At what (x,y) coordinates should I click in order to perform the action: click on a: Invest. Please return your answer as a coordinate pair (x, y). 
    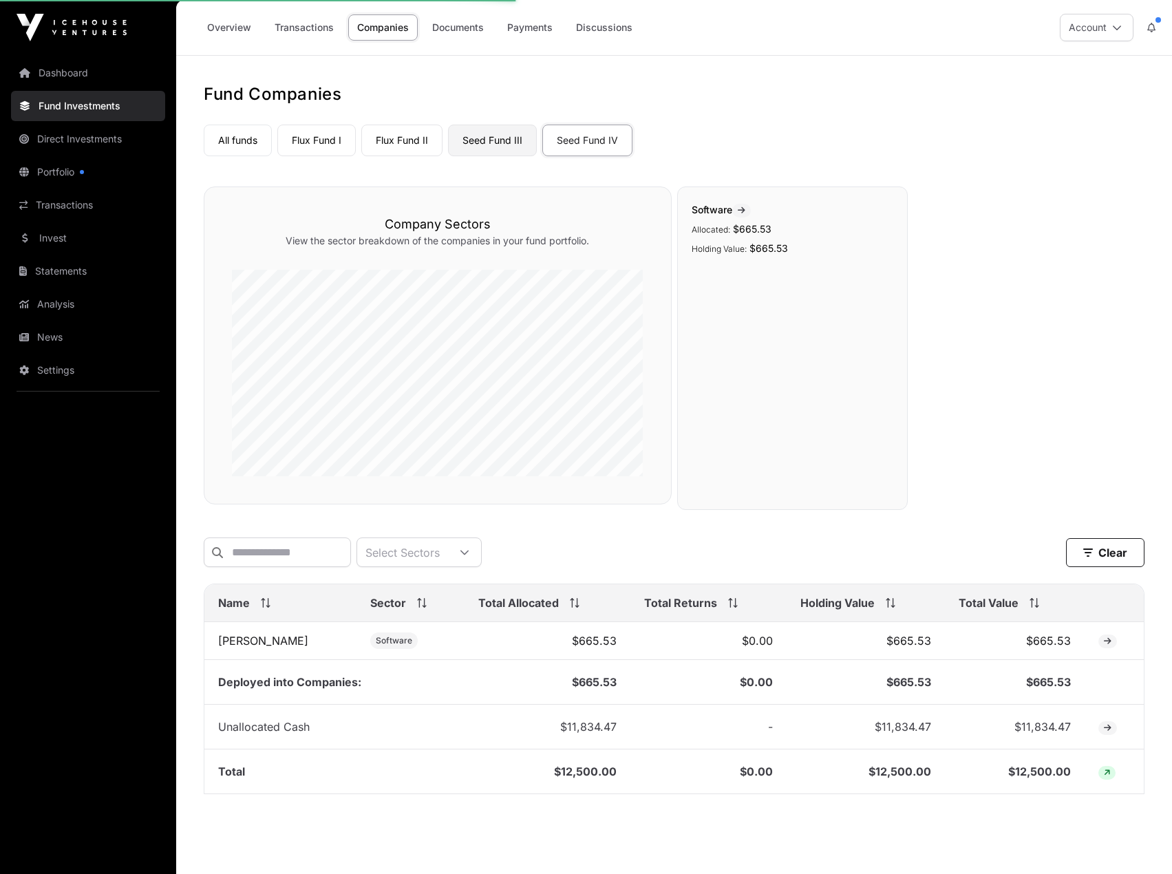
    Looking at the image, I should click on (88, 238).